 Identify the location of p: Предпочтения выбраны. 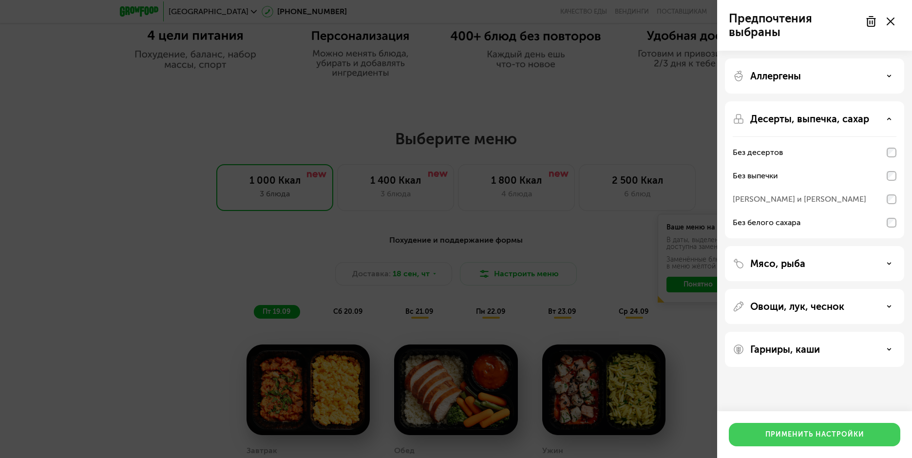
(794, 25).